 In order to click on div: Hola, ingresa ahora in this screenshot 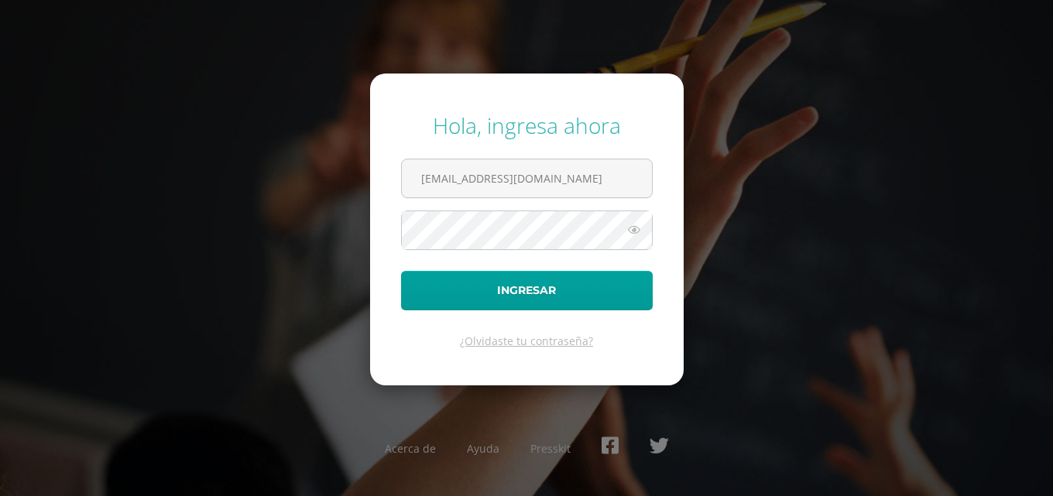, I will do `click(527, 125)`.